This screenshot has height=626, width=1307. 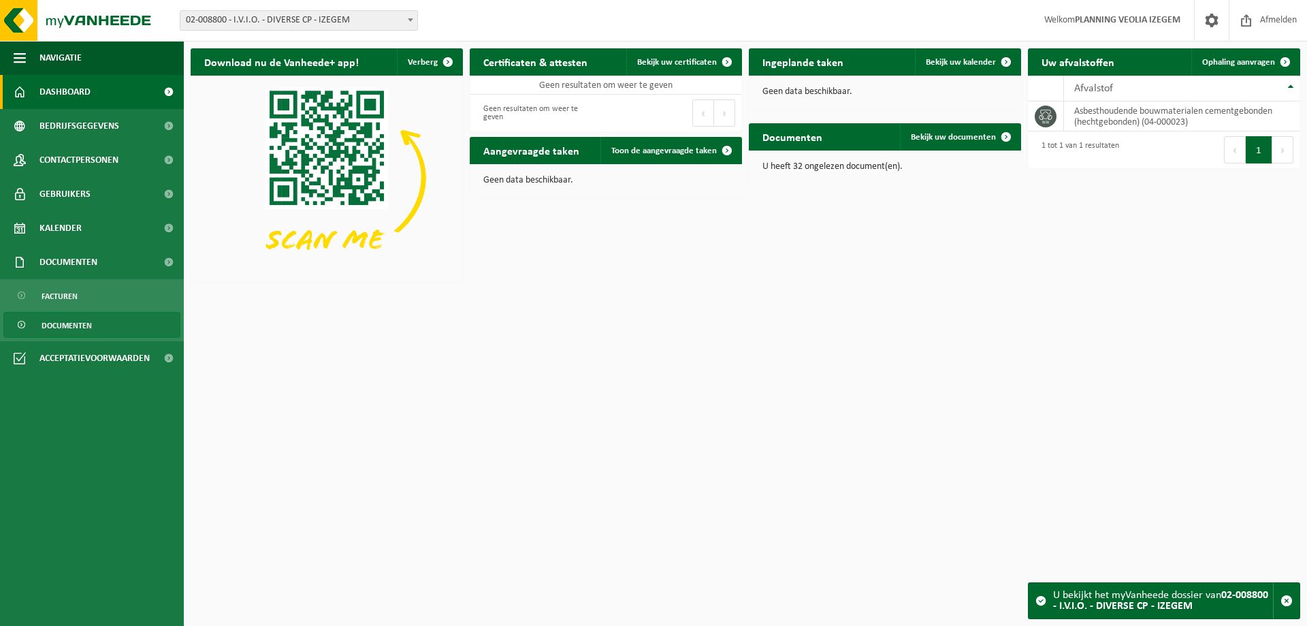 I want to click on strong: PLANNING VEOLIA IZEGEM, so click(x=1127, y=20).